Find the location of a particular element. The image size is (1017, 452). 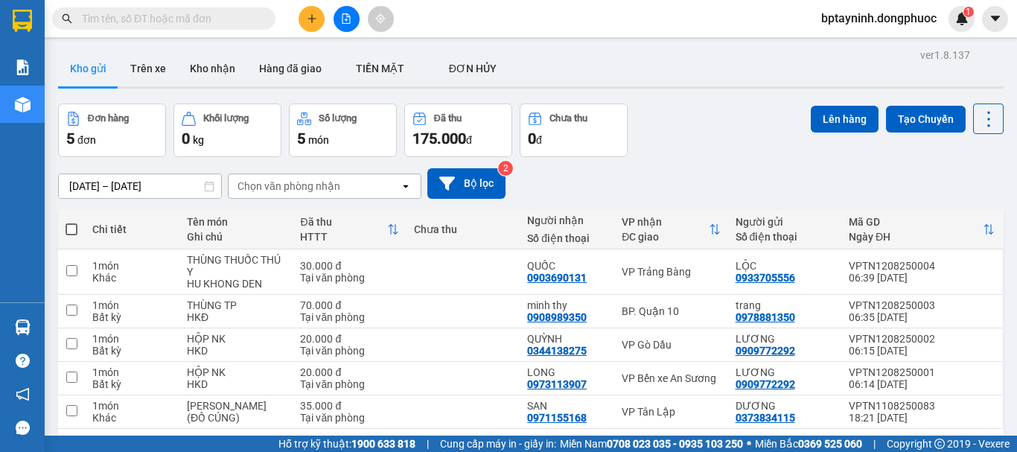

div: ver 1.8.137 is located at coordinates (944, 55).